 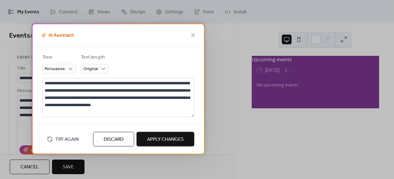 I want to click on div: Text length, so click(x=94, y=57).